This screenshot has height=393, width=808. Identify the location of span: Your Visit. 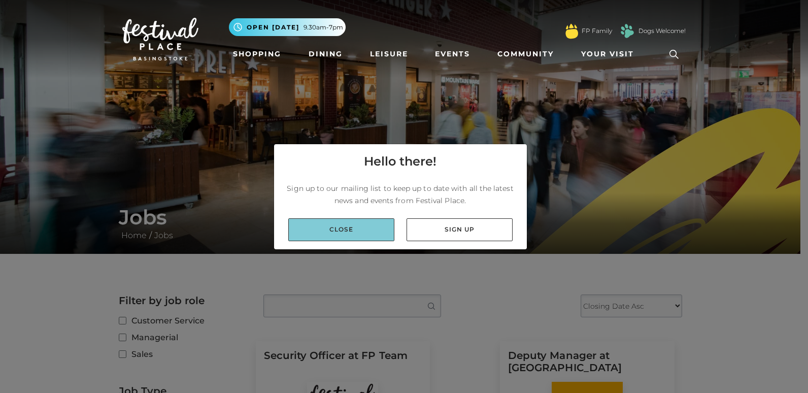
(608, 54).